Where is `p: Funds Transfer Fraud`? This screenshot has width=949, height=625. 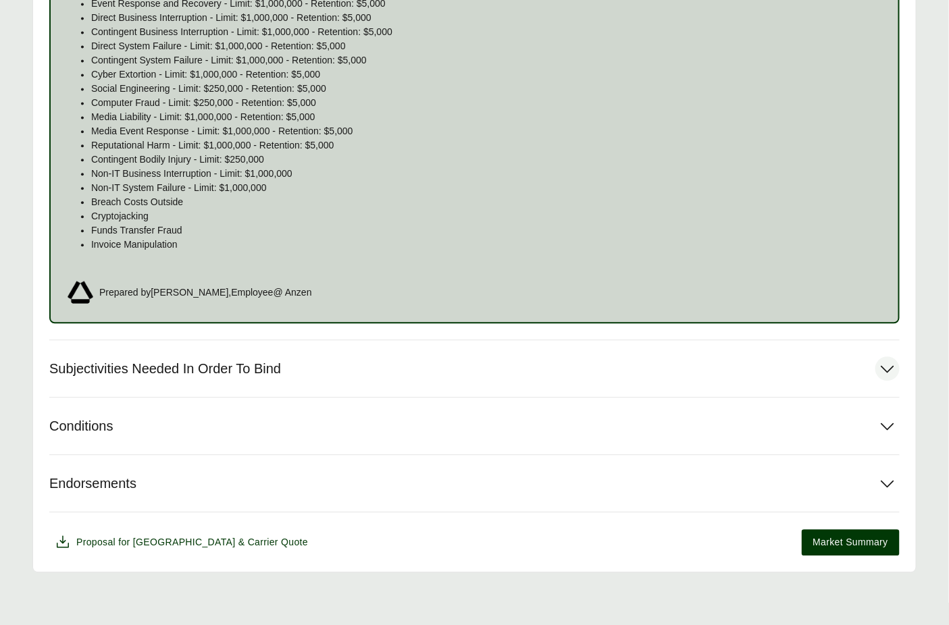 p: Funds Transfer Fraud is located at coordinates (486, 230).